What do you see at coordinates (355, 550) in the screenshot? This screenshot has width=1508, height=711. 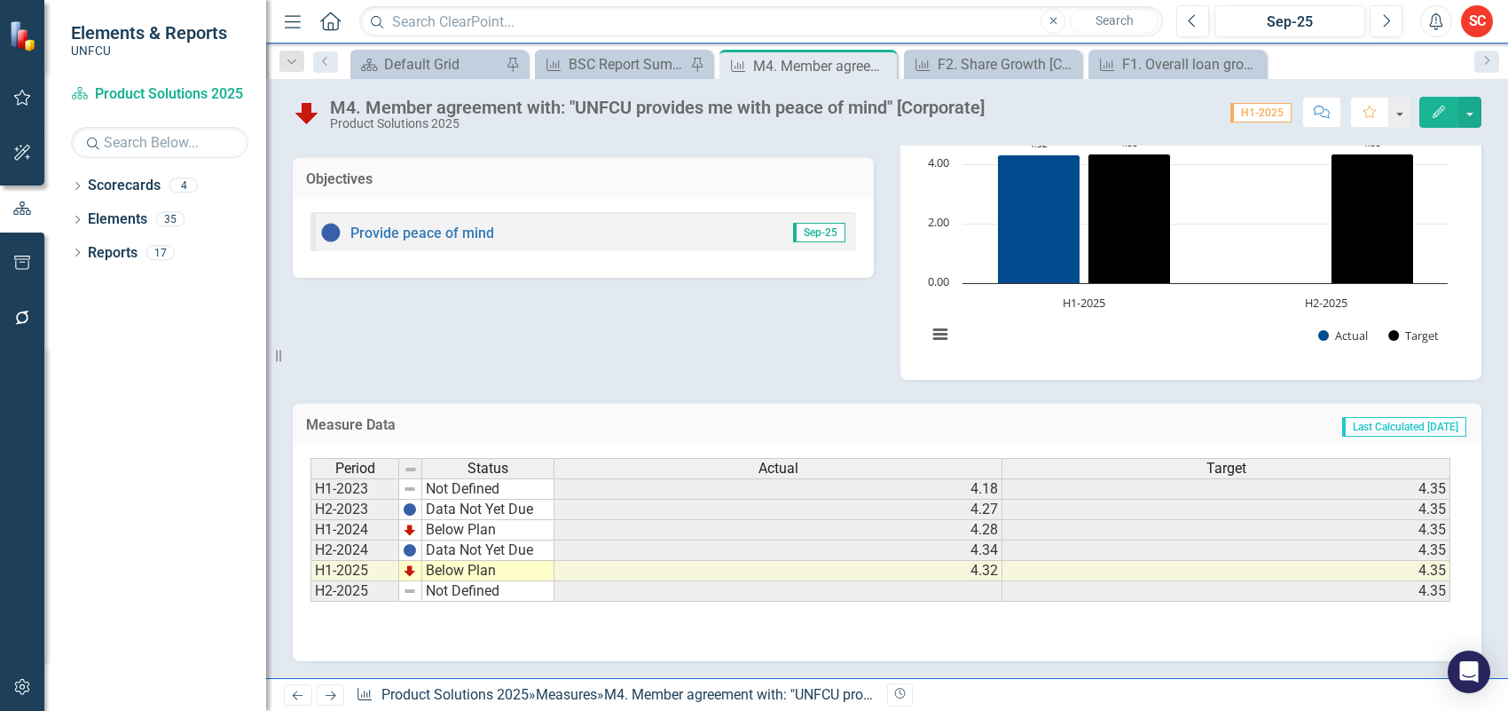 I see `td: H2-2024` at bounding box center [355, 550].